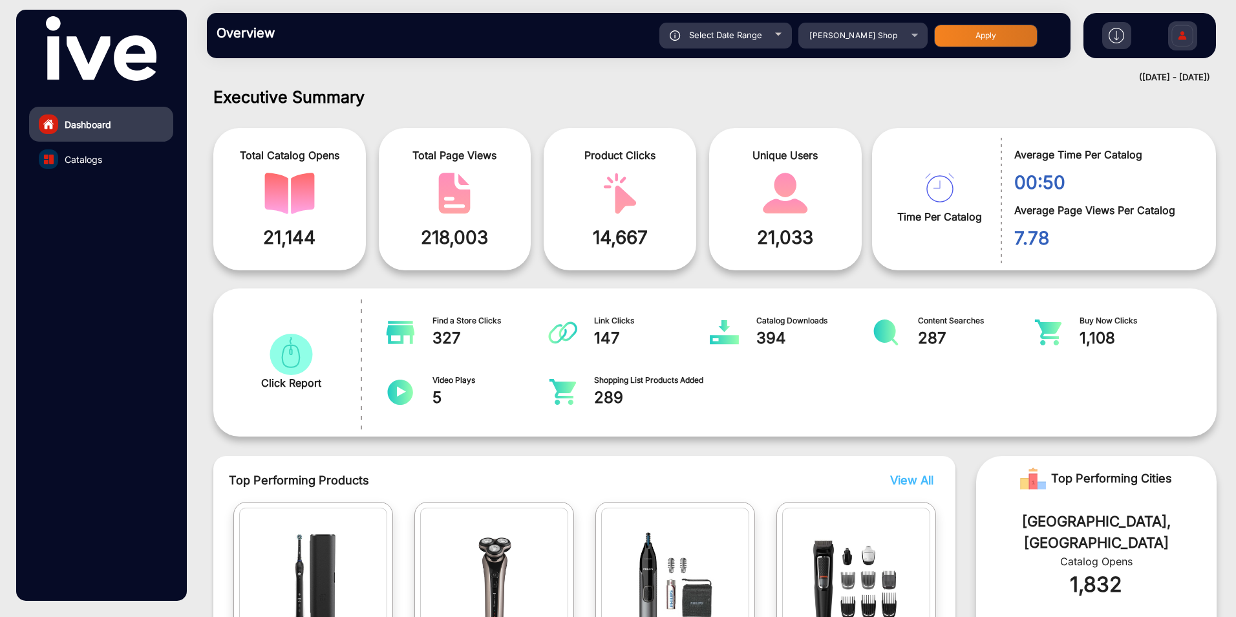 The image size is (1236, 617). I want to click on span: 218,003, so click(455, 237).